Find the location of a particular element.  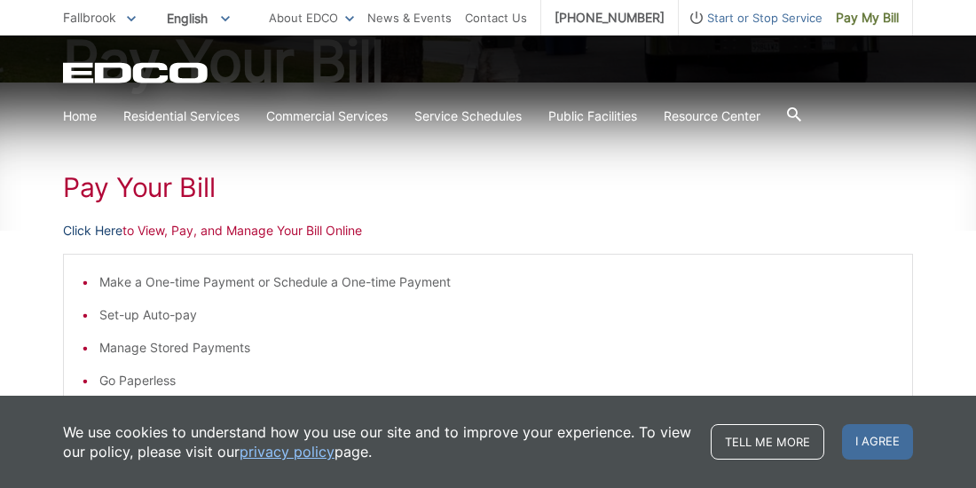

li: Go Paperless is located at coordinates (497, 381).